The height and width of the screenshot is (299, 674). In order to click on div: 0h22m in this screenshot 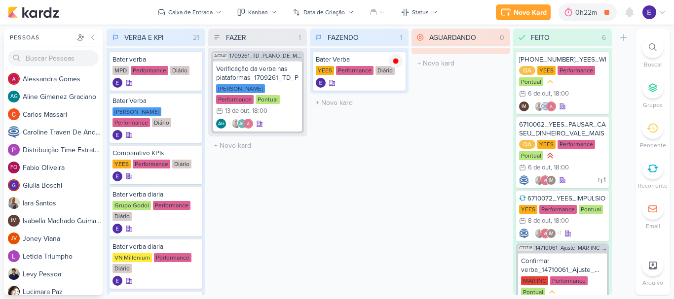, I will do `click(587, 12)`.